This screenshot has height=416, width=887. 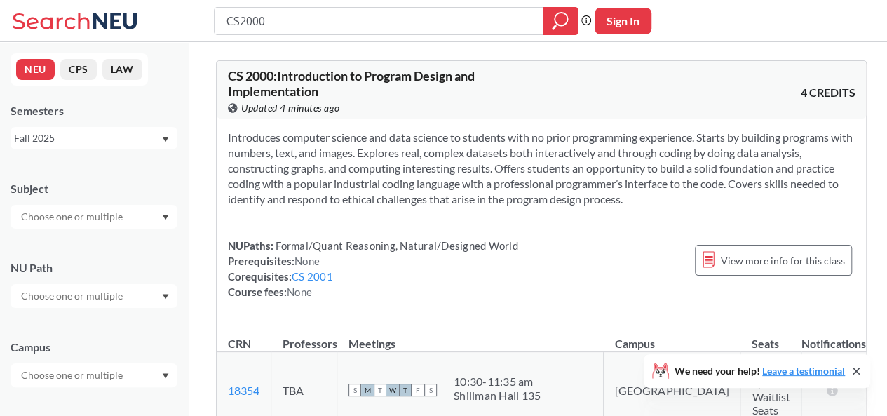 What do you see at coordinates (351, 83) in the screenshot?
I see `span: CS 2000 : Introduction to Program Design and Implementation` at bounding box center [351, 83].